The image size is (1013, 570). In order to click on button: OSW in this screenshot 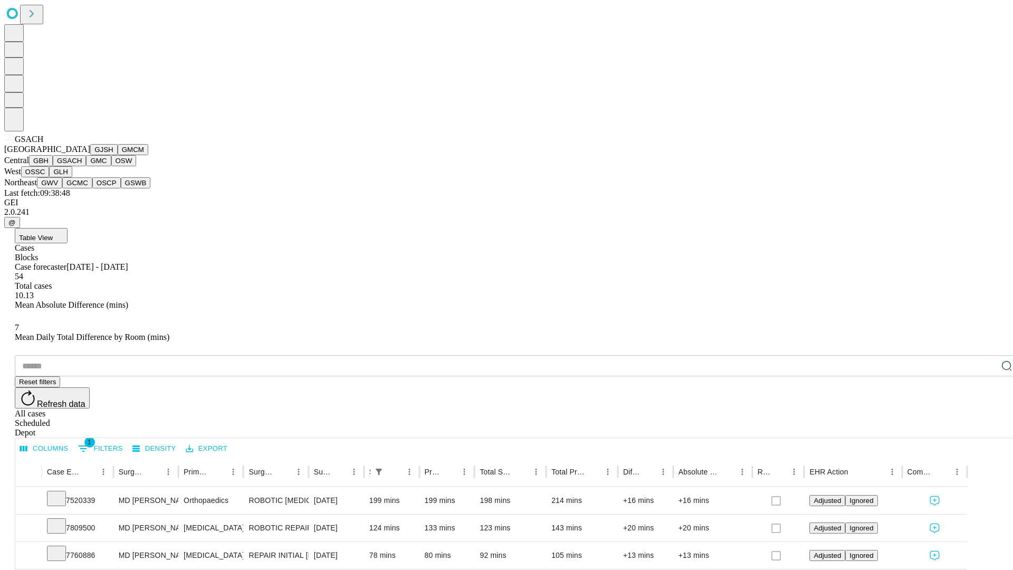, I will do `click(124, 160)`.